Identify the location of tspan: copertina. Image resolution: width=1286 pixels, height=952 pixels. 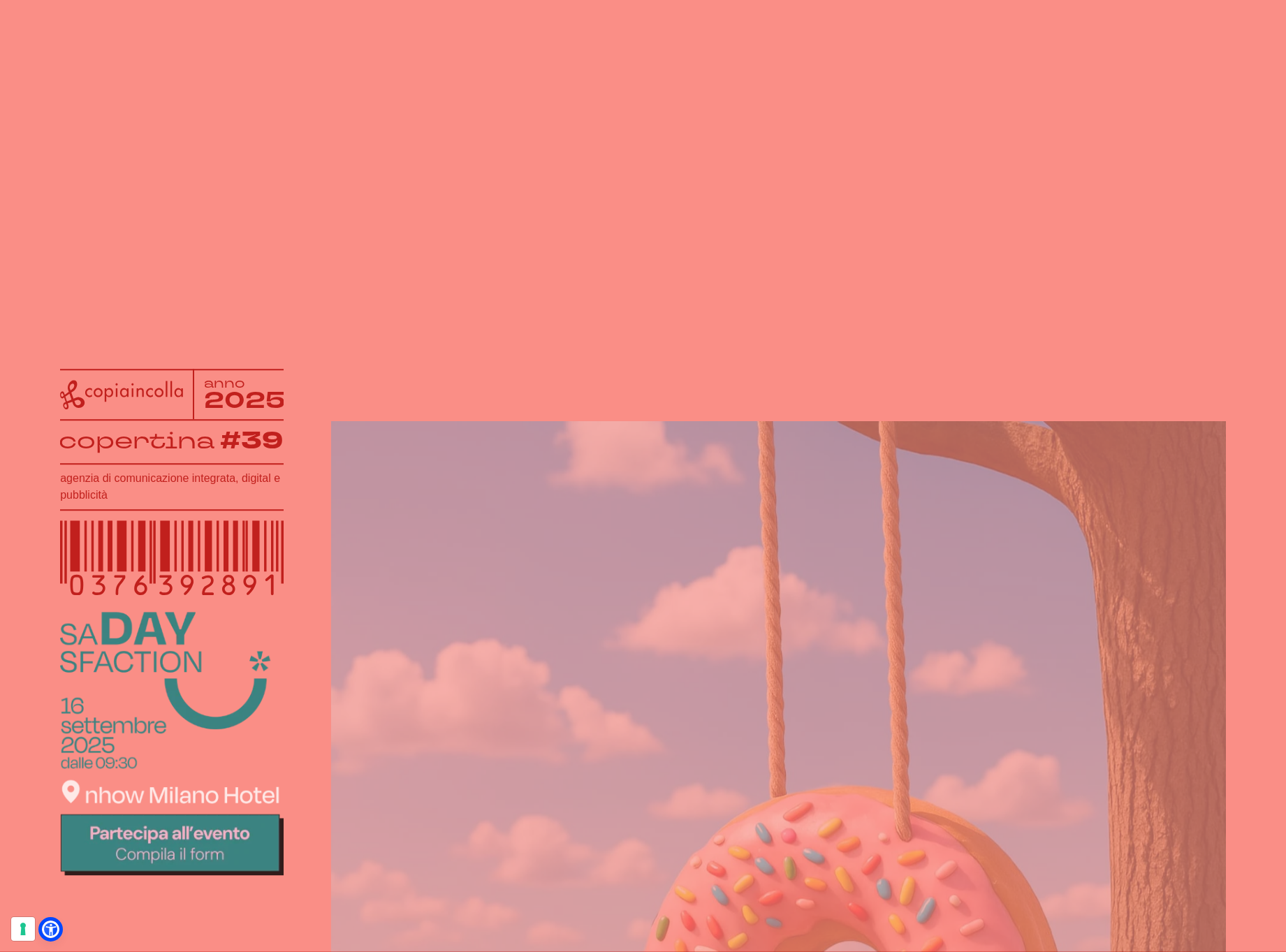
(137, 440).